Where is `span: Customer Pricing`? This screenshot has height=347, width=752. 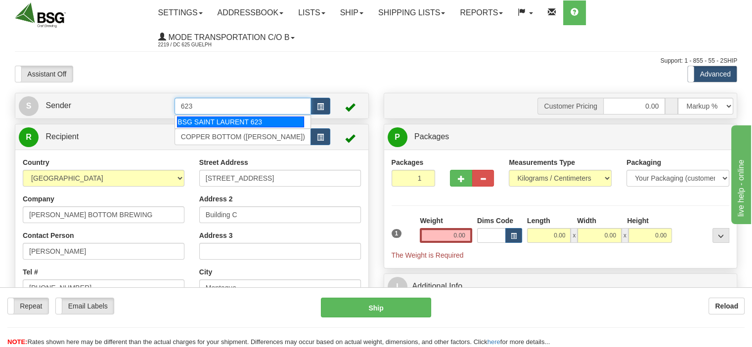
span: Customer Pricing is located at coordinates (570, 106).